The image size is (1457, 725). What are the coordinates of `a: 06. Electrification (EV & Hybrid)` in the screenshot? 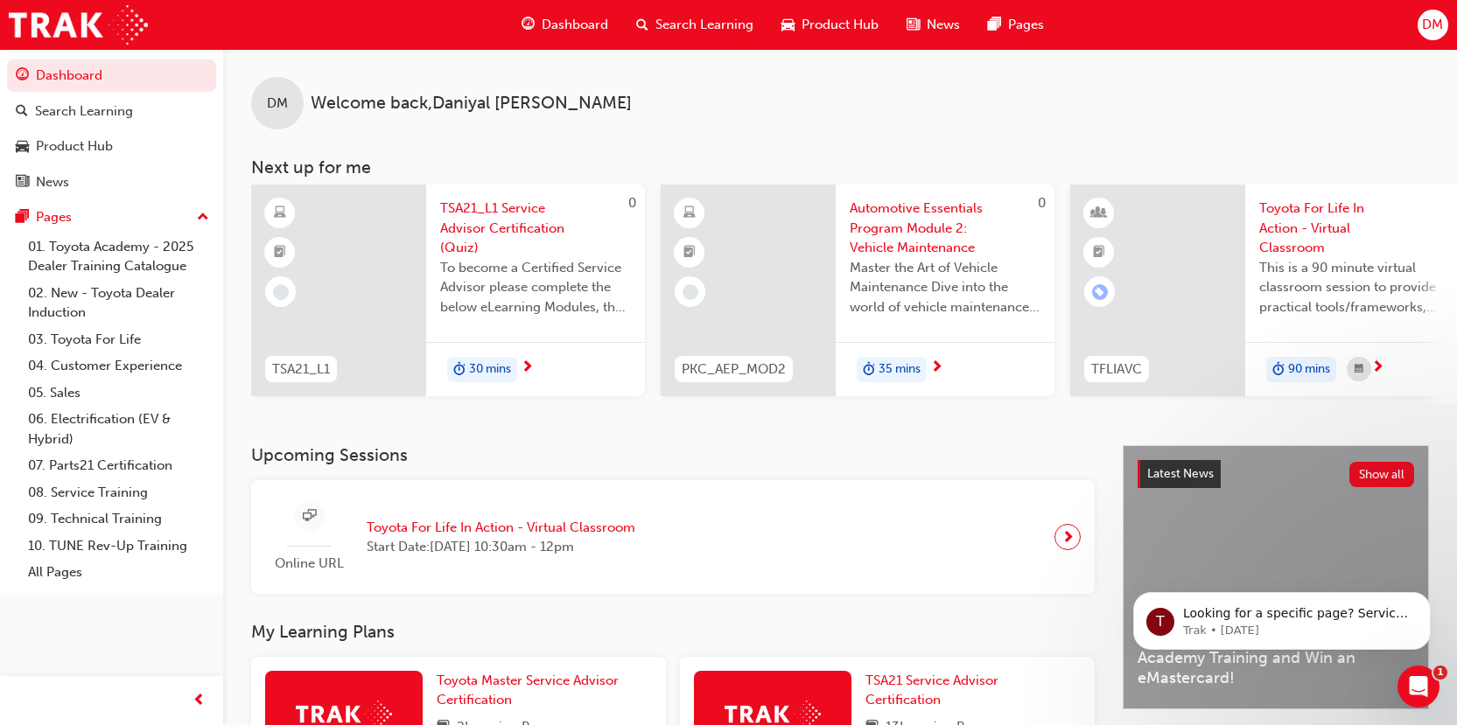 It's located at (118, 429).